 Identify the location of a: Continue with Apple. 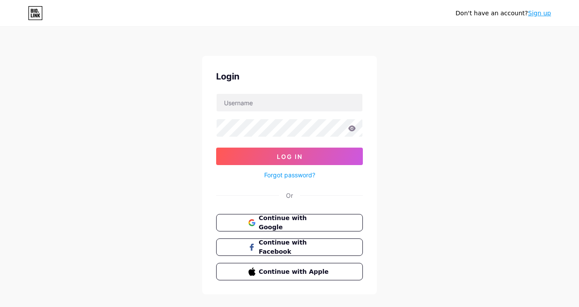
(289, 272).